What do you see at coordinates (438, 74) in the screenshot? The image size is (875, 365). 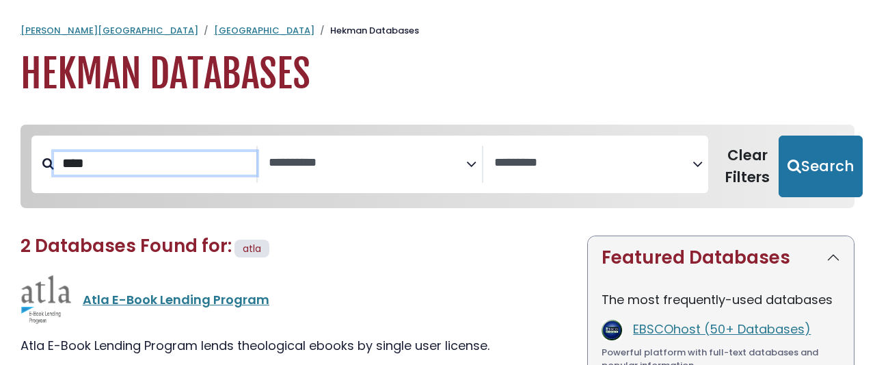 I see `h1: Hekman Databases` at bounding box center [438, 74].